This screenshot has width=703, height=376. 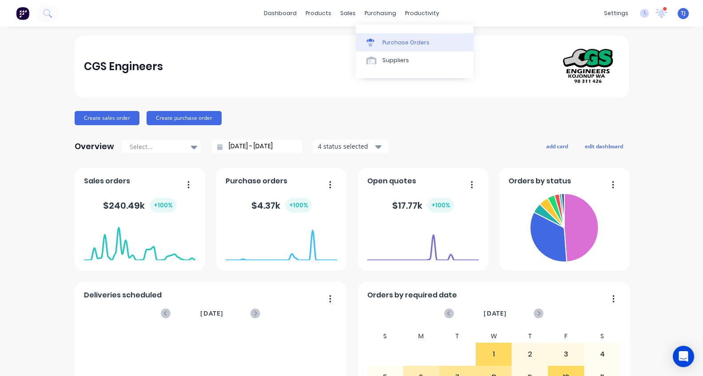 What do you see at coordinates (422, 336) in the screenshot?
I see `div: M` at bounding box center [422, 336].